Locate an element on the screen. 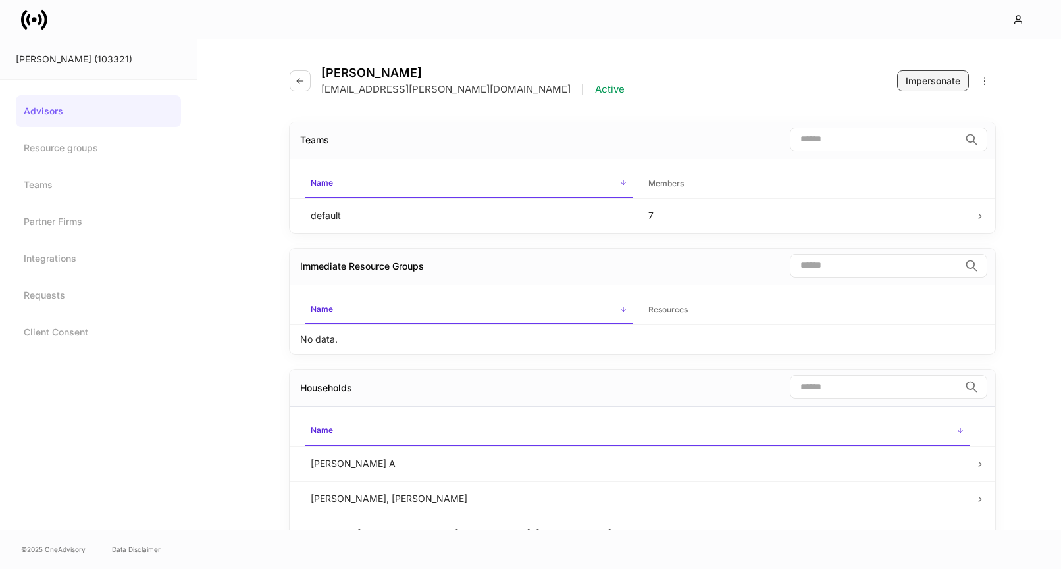 Image resolution: width=1061 pixels, height=569 pixels. a: Data Disclaimer is located at coordinates (136, 550).